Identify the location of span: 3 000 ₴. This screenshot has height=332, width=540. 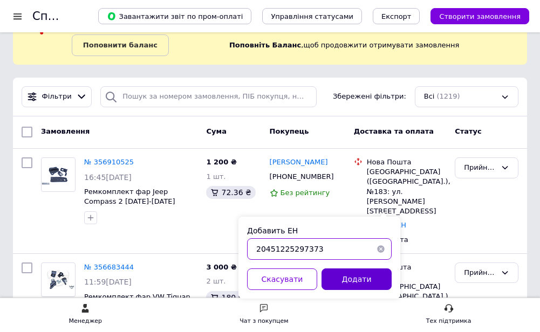
(221, 267).